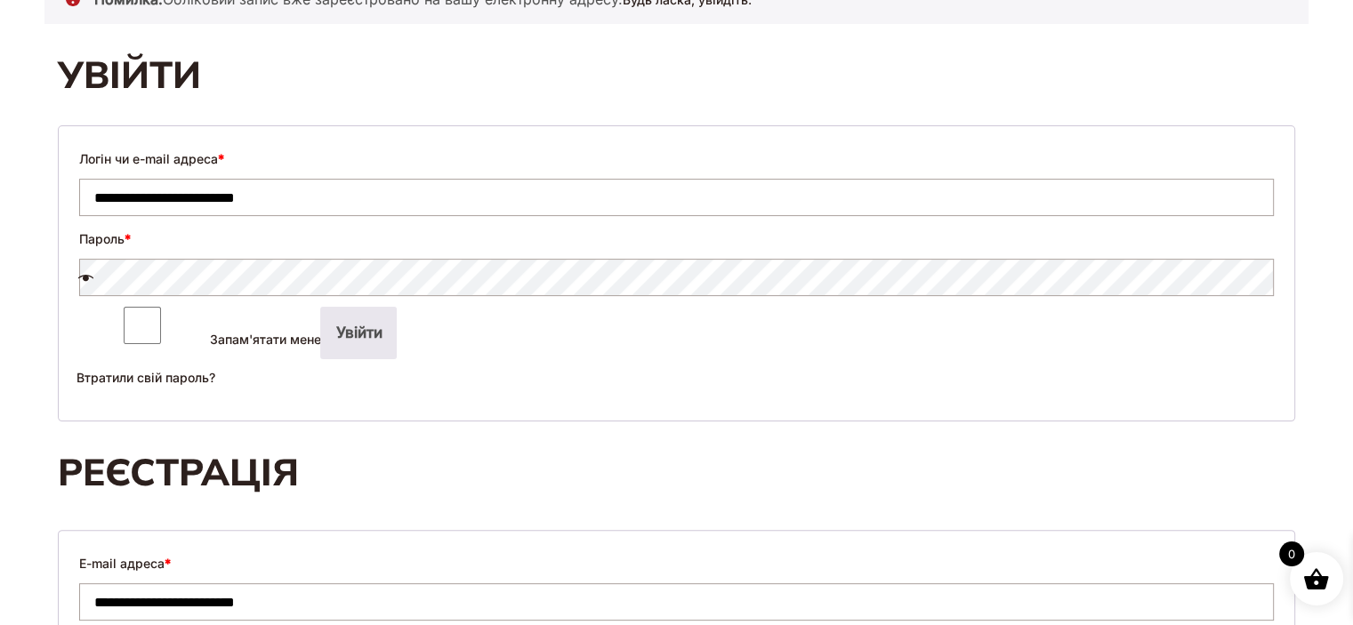  What do you see at coordinates (125, 564) in the screenshot?
I see `label: E-mail адреса` at bounding box center [125, 564].